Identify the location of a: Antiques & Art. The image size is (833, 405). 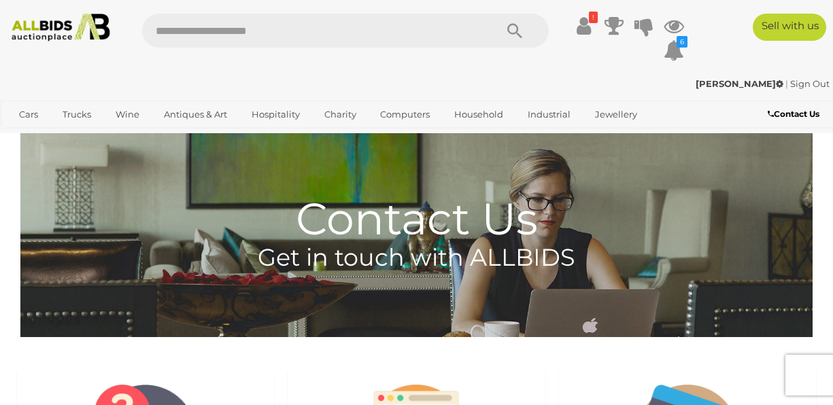
(195, 114).